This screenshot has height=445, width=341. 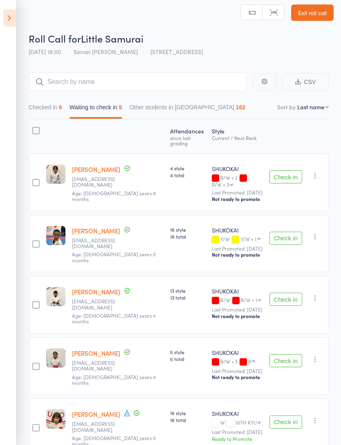 I want to click on div: Y/W, so click(x=237, y=239).